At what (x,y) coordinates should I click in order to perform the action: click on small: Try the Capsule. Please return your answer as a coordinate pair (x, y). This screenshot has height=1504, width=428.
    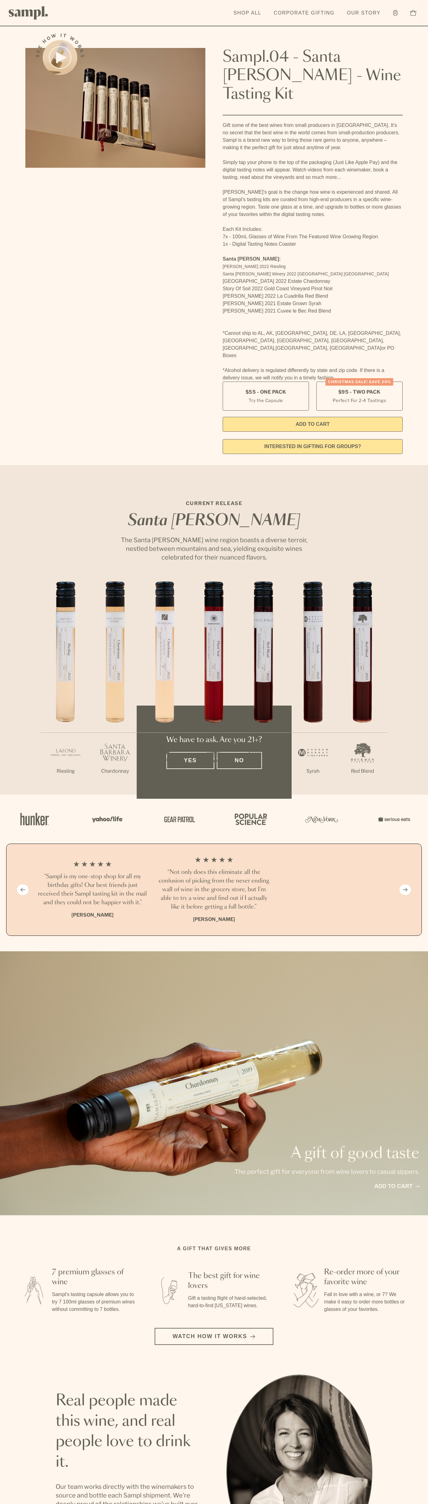
    Looking at the image, I should click on (266, 400).